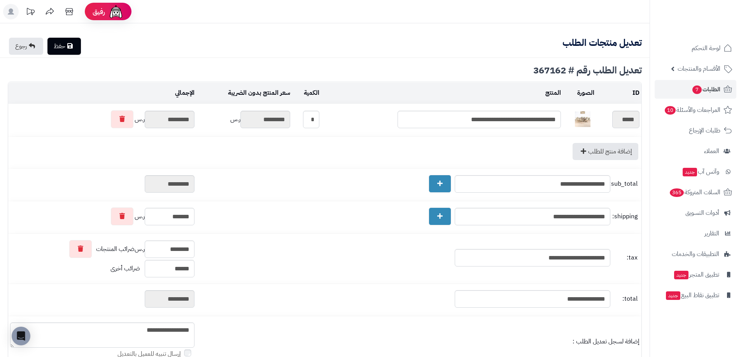 This screenshot has height=357, width=741. Describe the element at coordinates (582, 119) in the screenshot. I see `img: 1743107335-1-40x40.jpg` at that location.